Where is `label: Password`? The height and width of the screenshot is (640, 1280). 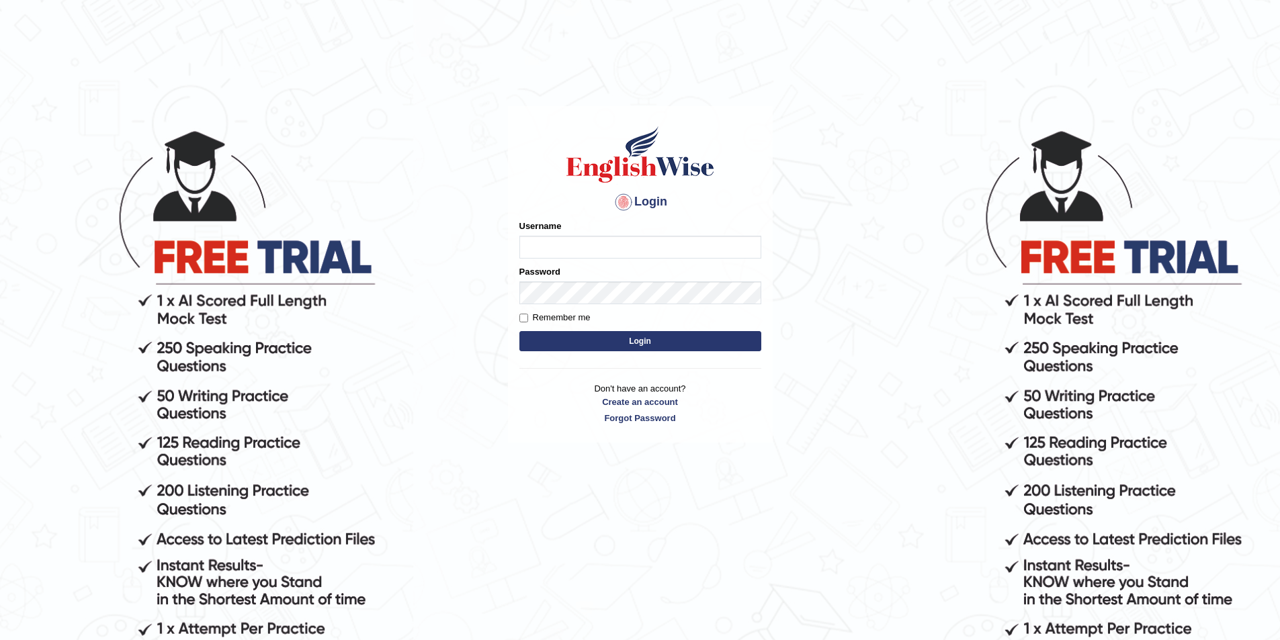
label: Password is located at coordinates (540, 271).